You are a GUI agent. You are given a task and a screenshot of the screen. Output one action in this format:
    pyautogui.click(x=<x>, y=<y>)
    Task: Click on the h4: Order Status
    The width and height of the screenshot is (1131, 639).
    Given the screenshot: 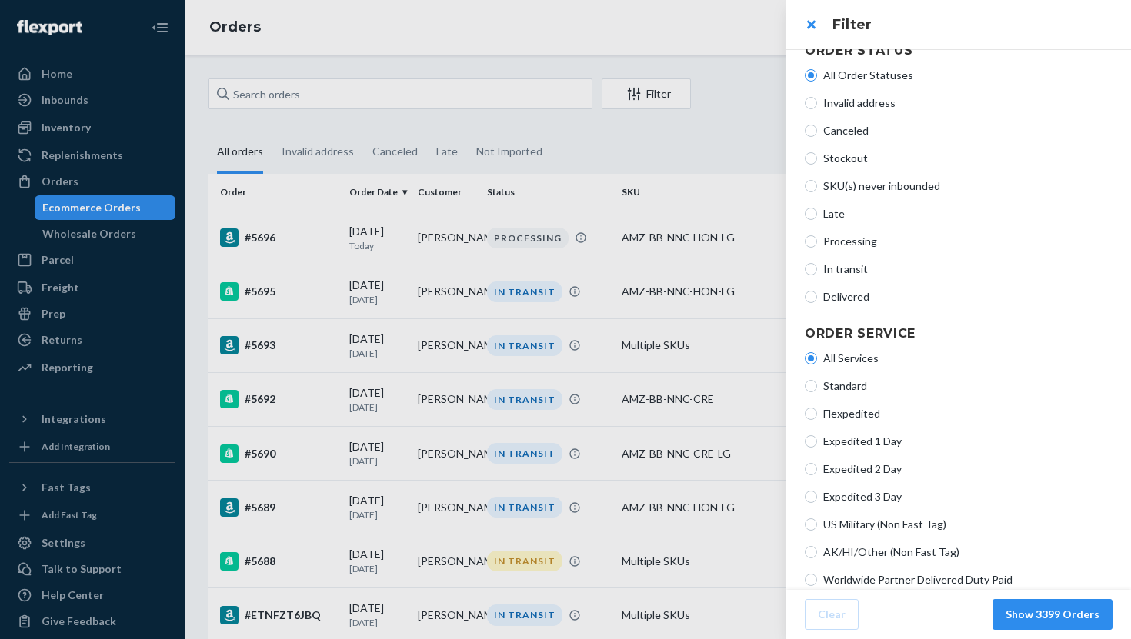 What is the action you would take?
    pyautogui.click(x=958, y=51)
    